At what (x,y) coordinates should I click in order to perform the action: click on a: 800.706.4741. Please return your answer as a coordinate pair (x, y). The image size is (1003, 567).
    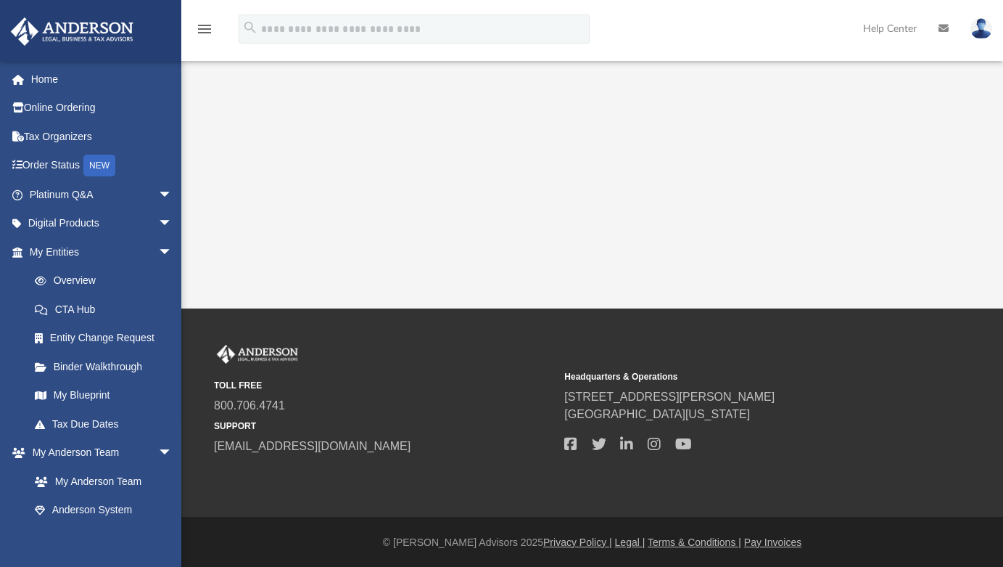
    Looking at the image, I should click on (250, 405).